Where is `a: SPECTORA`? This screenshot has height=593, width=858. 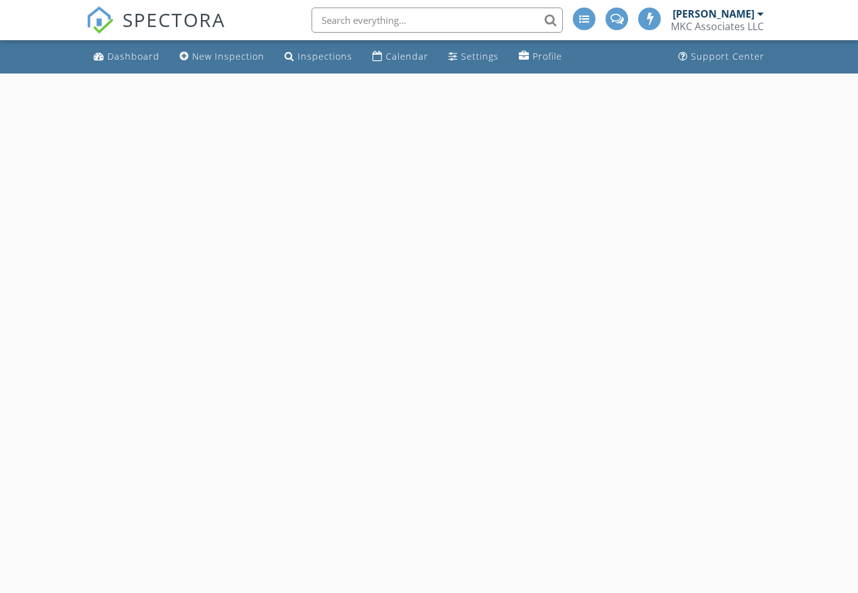 a: SPECTORA is located at coordinates (156, 30).